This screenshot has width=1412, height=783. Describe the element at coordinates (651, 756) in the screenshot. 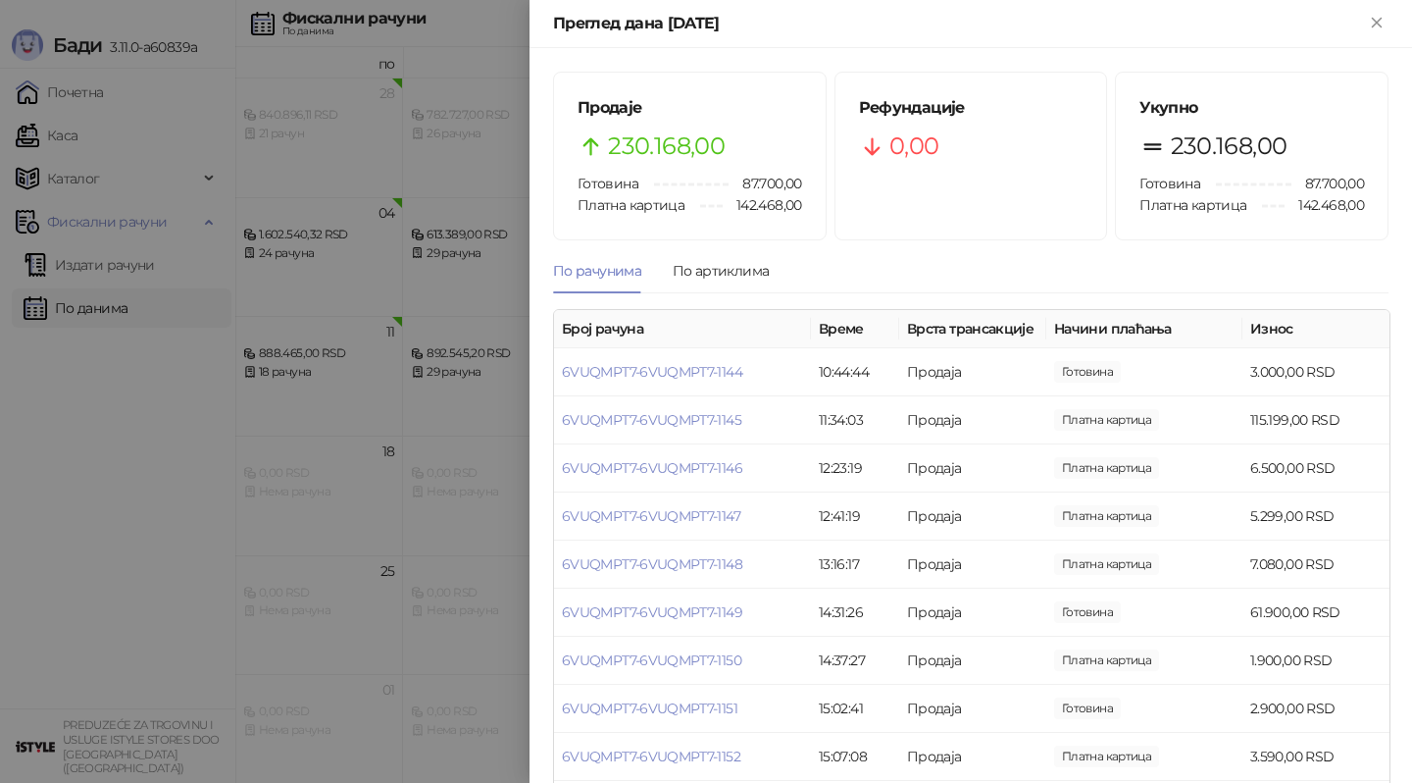

I see `a: 6VUQMPT7-6VUQMPT7-1152` at that location.